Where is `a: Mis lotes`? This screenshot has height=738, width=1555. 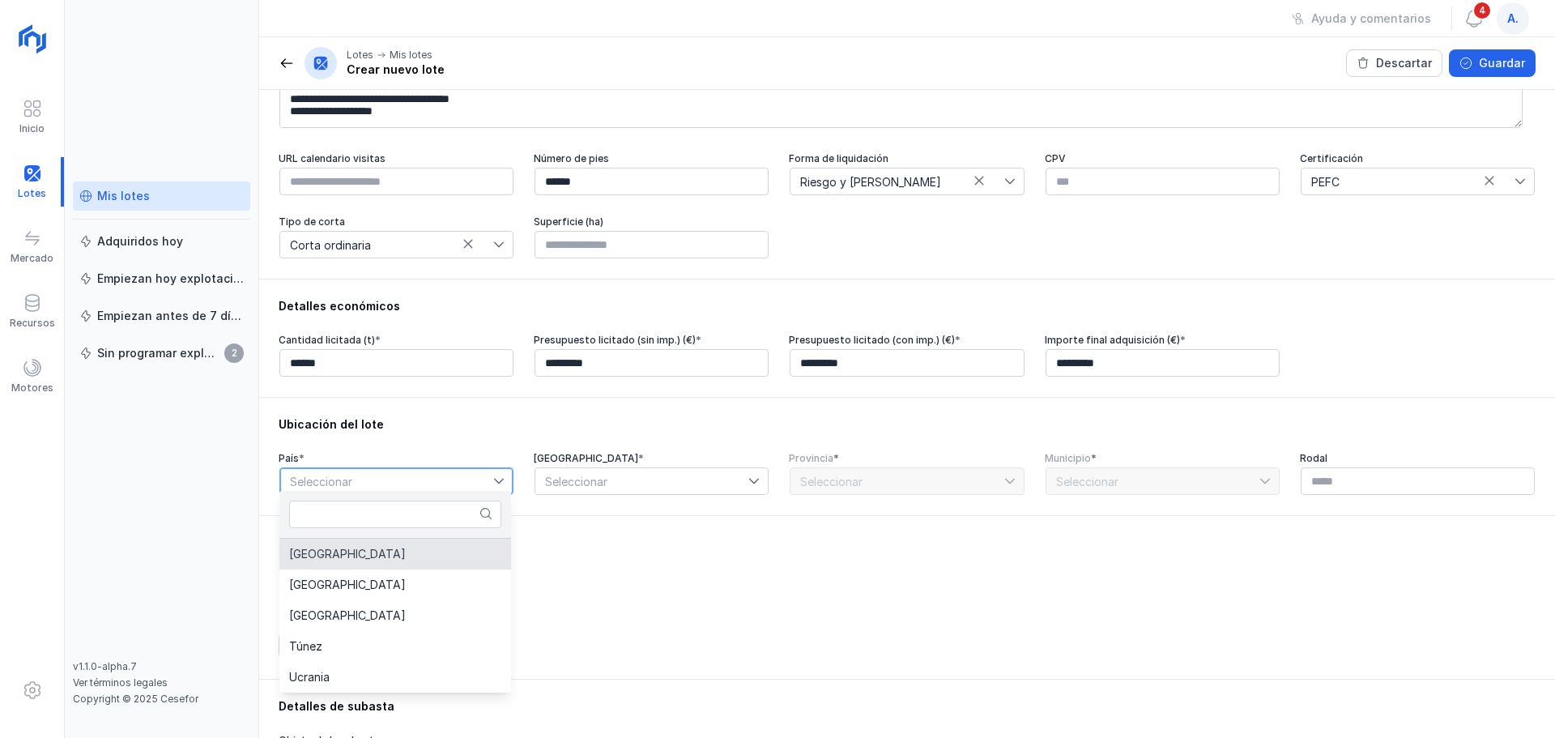
a: Mis lotes is located at coordinates (161, 196).